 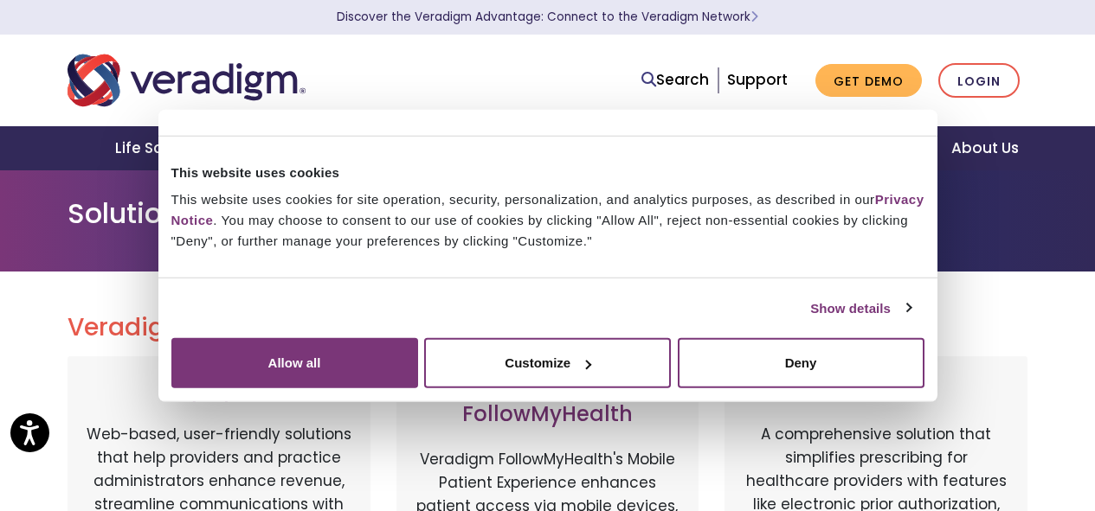 What do you see at coordinates (754, 16) in the screenshot?
I see `span: Learn More` at bounding box center [754, 16].